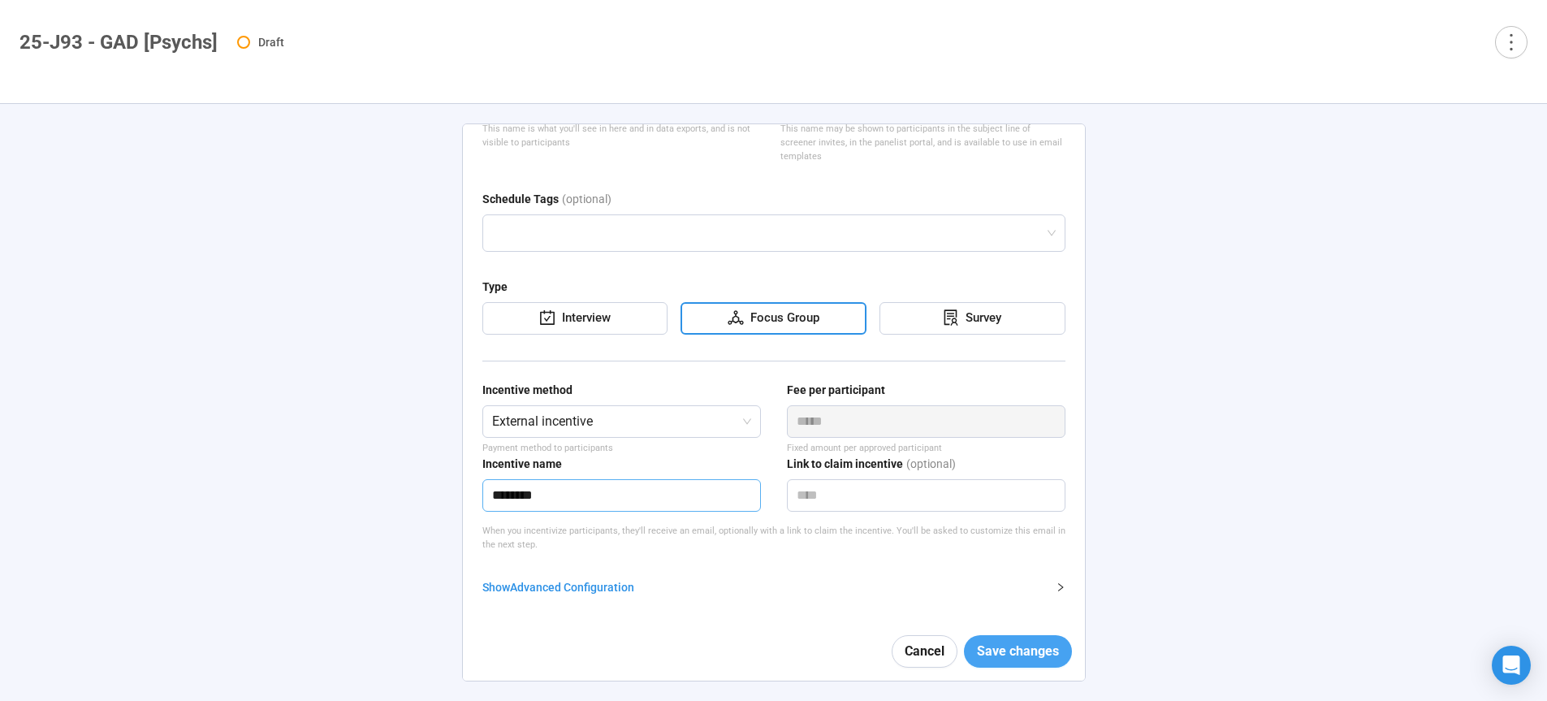 The width and height of the screenshot is (1547, 701). I want to click on button: Save changes, so click(1018, 651).